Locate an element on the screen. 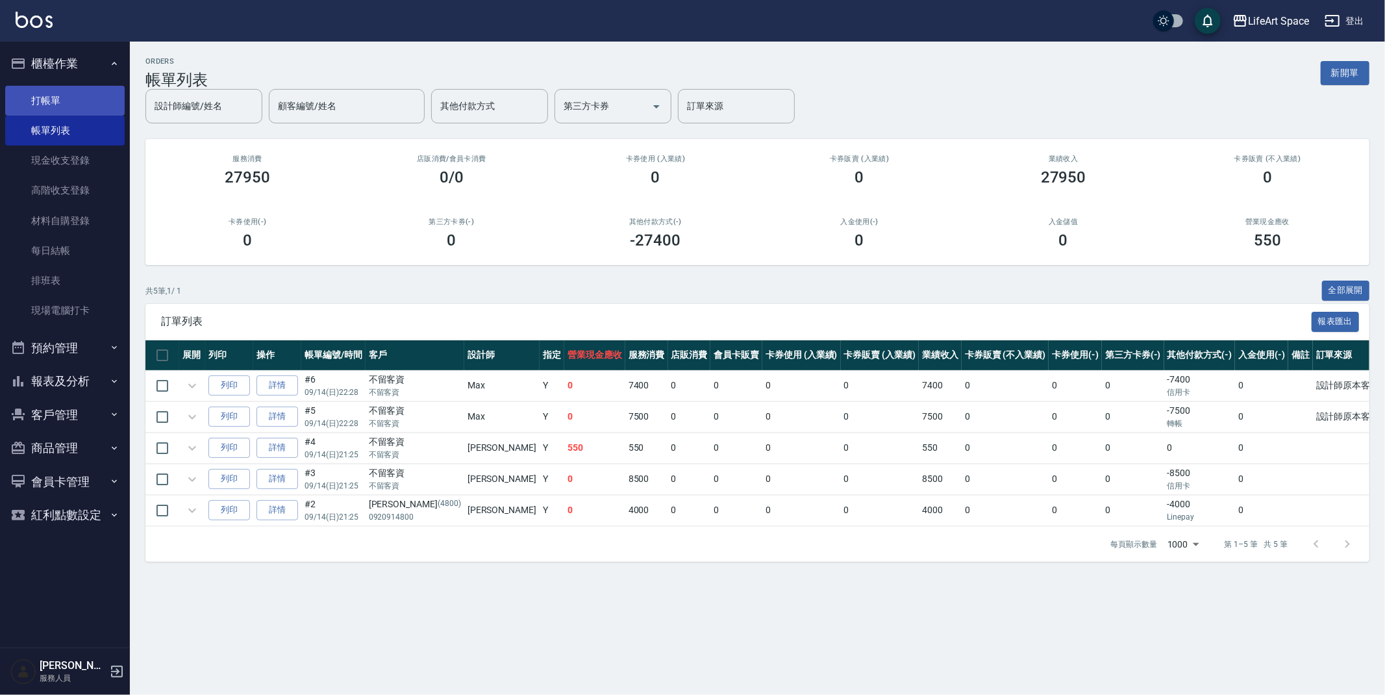 This screenshot has width=1385, height=695. p: (4800) is located at coordinates (449, 504).